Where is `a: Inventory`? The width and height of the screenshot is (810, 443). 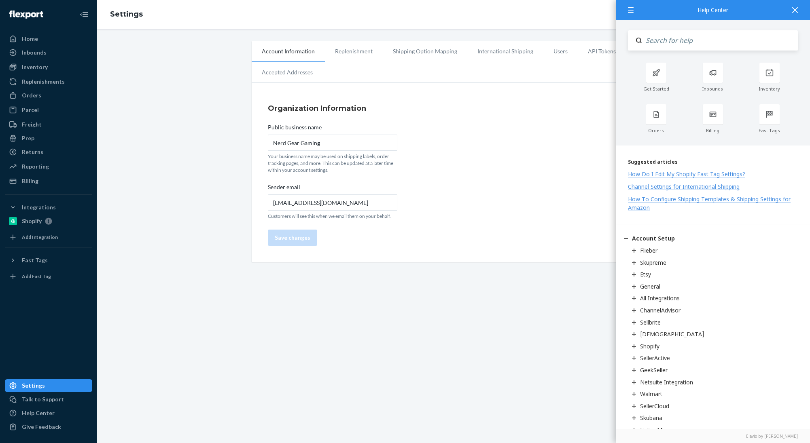
a: Inventory is located at coordinates (49, 67).